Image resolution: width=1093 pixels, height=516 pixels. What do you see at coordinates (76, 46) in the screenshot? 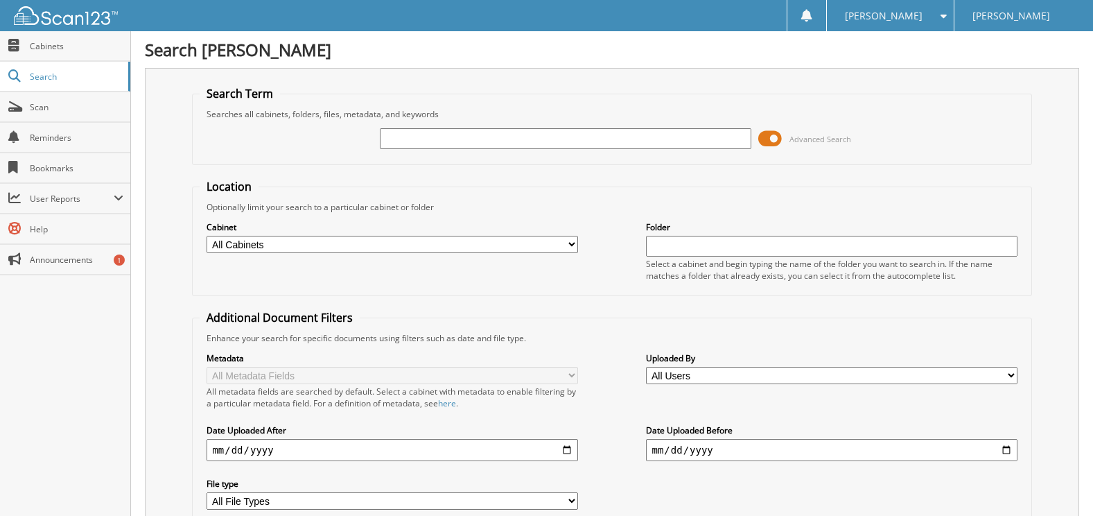
I see `span: Cabinets` at bounding box center [76, 46].